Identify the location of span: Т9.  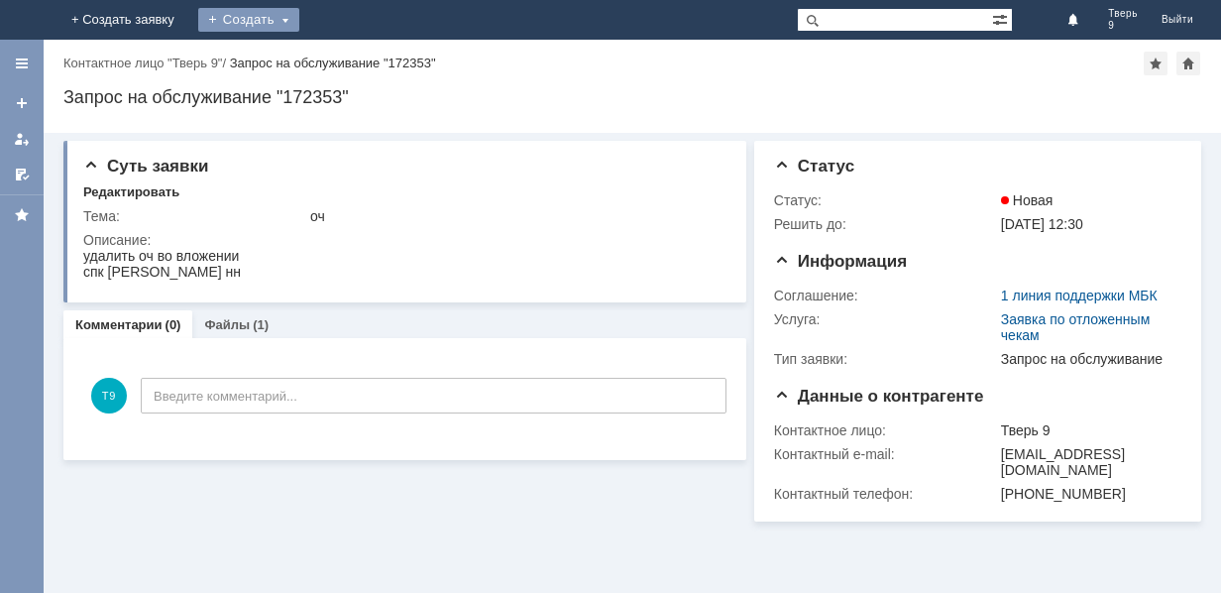
(109, 396).